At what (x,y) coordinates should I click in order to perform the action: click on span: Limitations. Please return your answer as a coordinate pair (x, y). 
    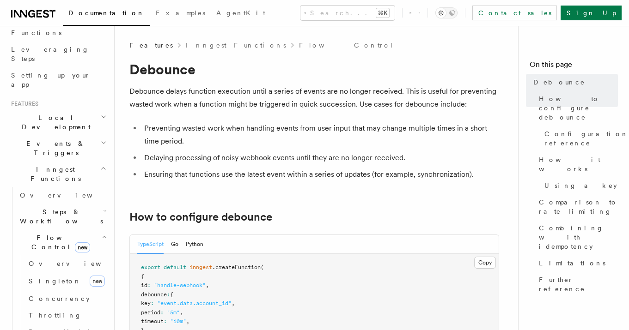
    Looking at the image, I should click on (572, 263).